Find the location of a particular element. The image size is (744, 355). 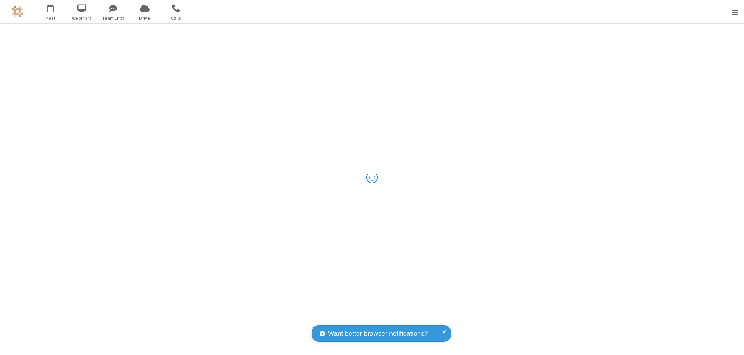

img: QA Selenium DO NOT DELETE OR CHANGE is located at coordinates (17, 12).